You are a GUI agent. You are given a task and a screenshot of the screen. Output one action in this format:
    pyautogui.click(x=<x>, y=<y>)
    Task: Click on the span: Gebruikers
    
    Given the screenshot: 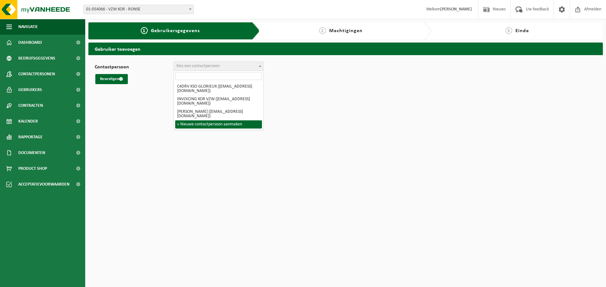 What is the action you would take?
    pyautogui.click(x=30, y=90)
    